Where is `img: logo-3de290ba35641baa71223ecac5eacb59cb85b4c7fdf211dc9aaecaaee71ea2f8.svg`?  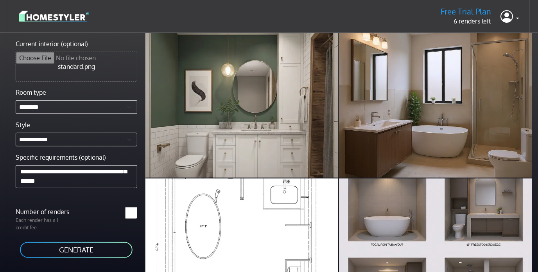 img: logo-3de290ba35641baa71223ecac5eacb59cb85b4c7fdf211dc9aaecaaee71ea2f8.svg is located at coordinates (54, 16).